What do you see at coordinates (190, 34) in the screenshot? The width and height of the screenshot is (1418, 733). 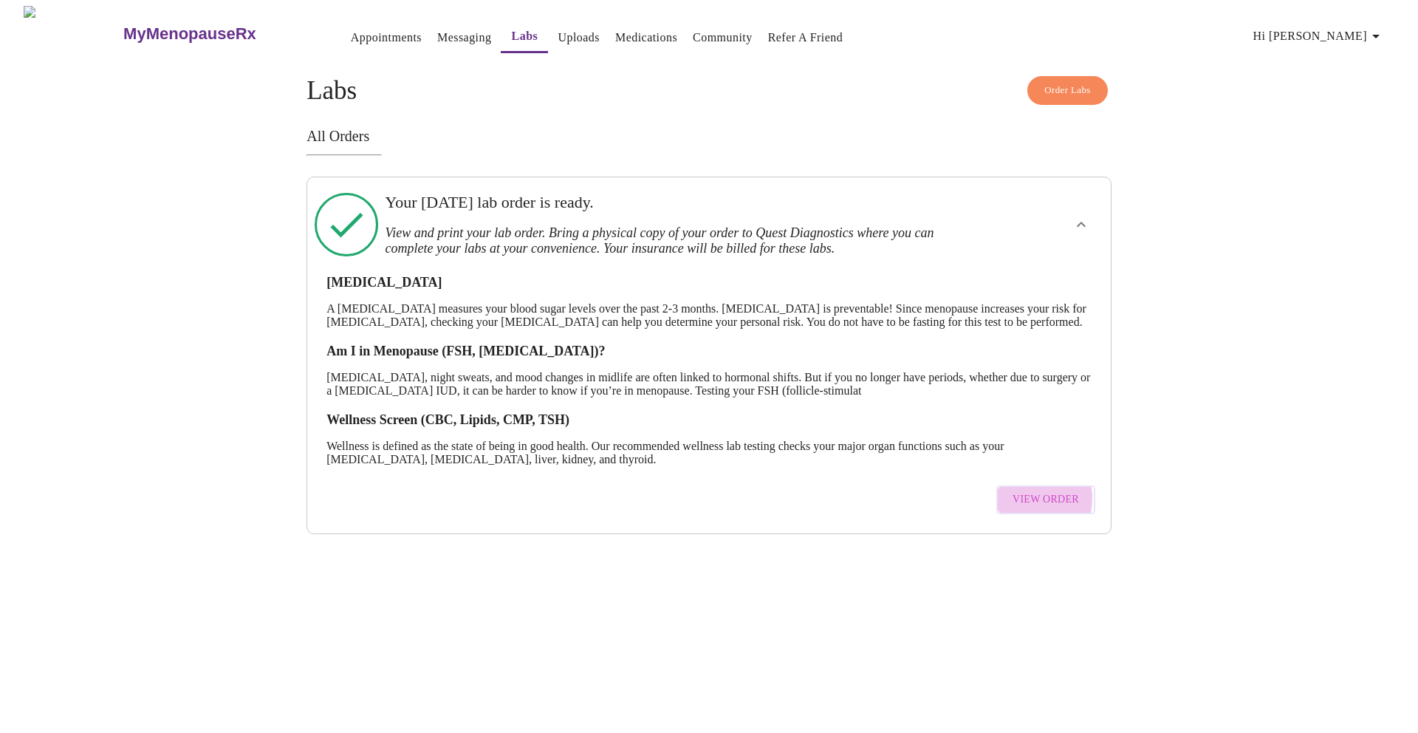 I see `h3: MyMenopauseRx` at bounding box center [190, 34].